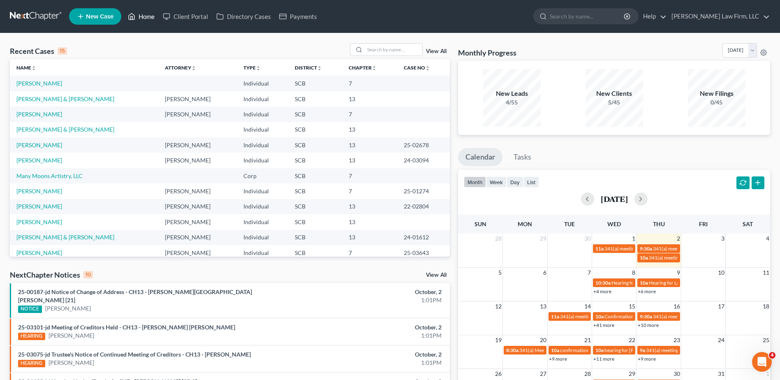  Describe the element at coordinates (308, 67) in the screenshot. I see `a: Districtunfold_more` at that location.